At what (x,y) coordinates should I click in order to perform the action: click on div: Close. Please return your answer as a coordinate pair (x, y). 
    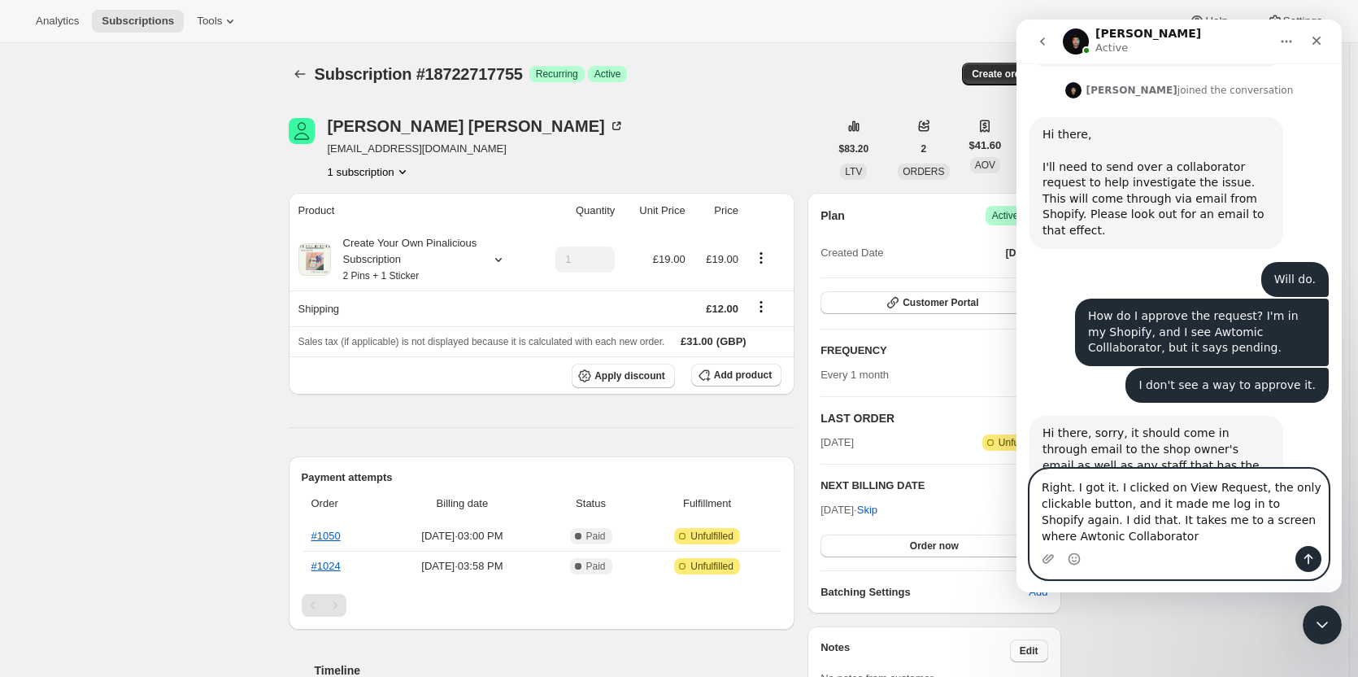
    Looking at the image, I should click on (300, 21).